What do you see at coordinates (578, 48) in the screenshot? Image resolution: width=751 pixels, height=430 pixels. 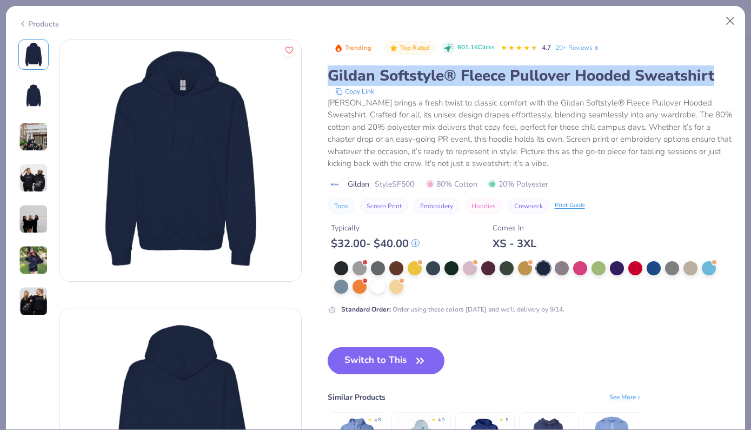 I see `a: 20+ Reviews` at bounding box center [578, 48].